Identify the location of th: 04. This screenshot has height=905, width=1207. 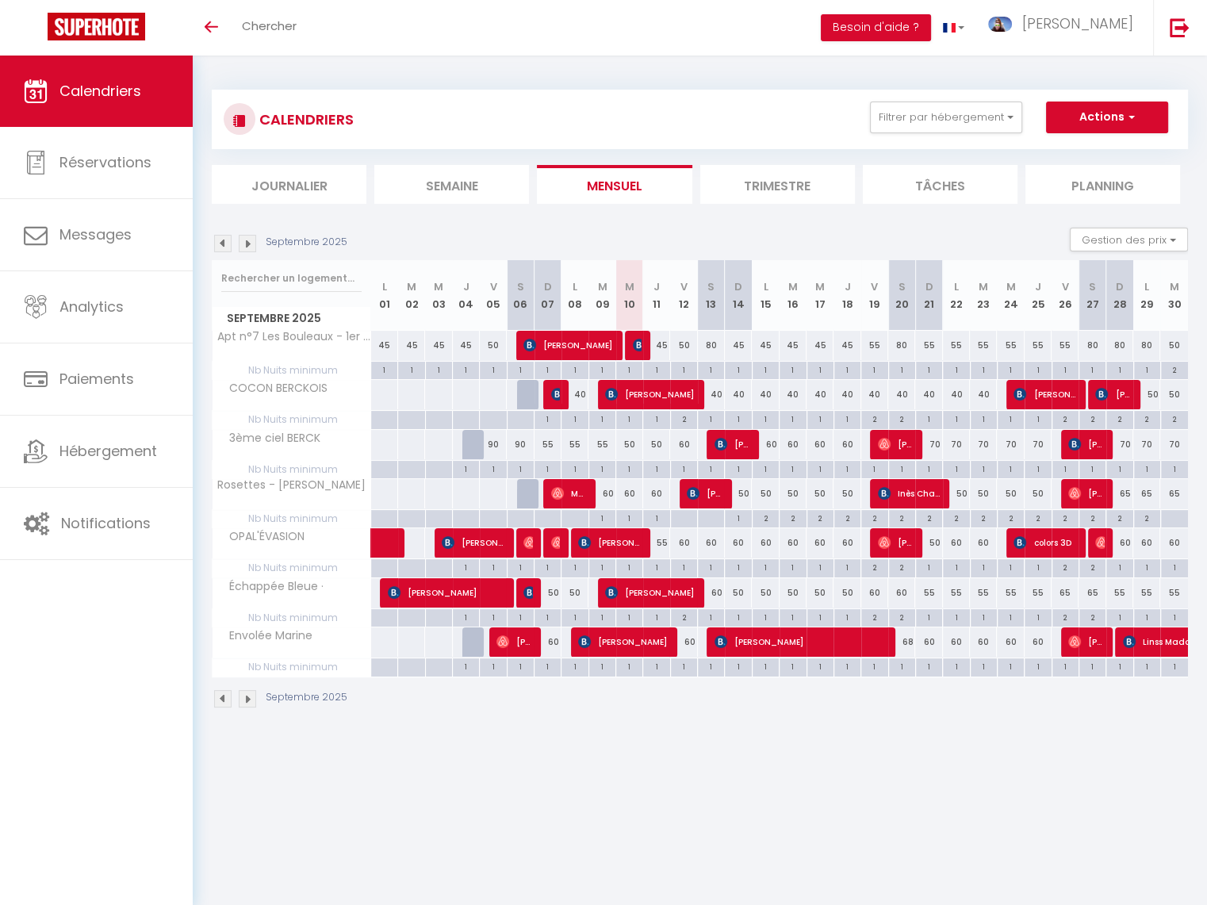
(466, 295).